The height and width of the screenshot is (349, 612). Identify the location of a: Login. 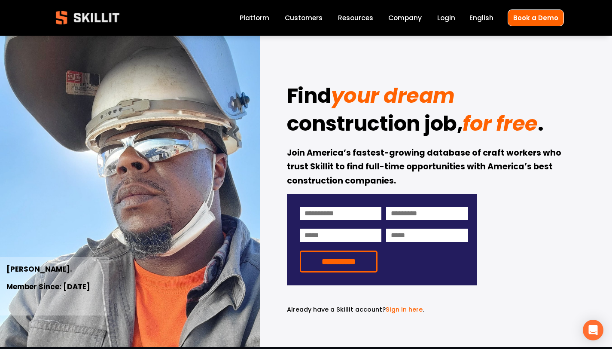
(447, 18).